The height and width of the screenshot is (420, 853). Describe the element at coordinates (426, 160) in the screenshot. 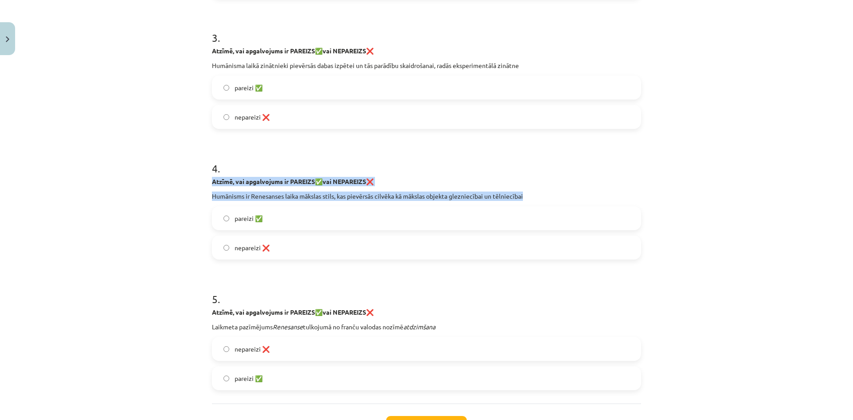

I see `h1: 4 .` at that location.